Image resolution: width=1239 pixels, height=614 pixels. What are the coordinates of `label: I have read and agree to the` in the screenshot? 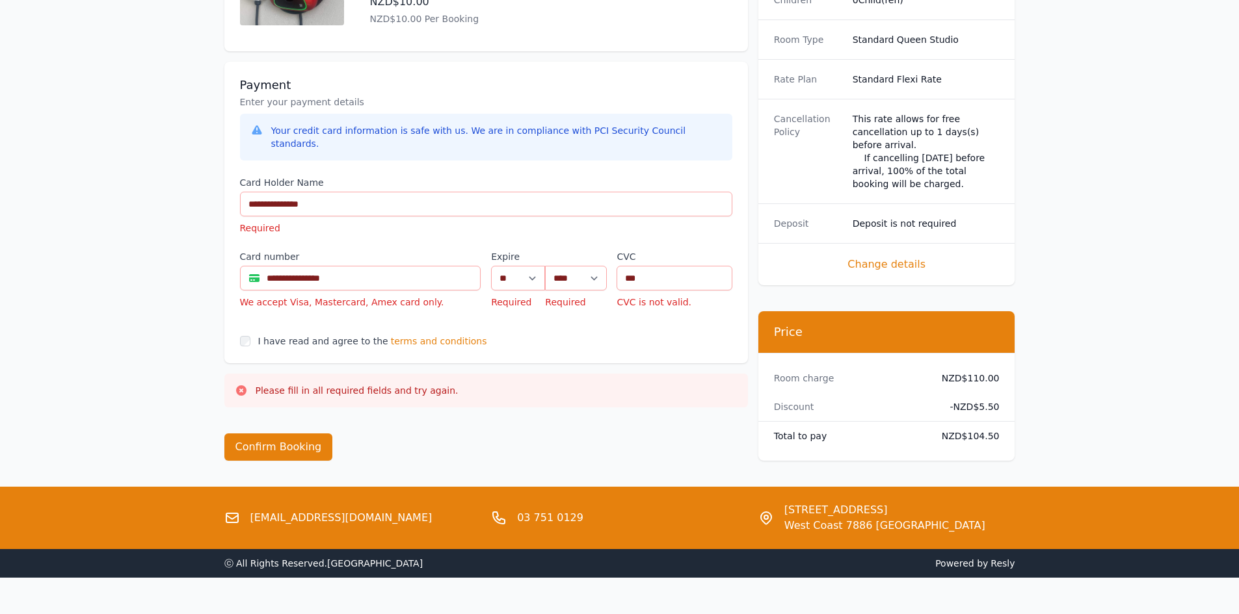 It's located at (323, 341).